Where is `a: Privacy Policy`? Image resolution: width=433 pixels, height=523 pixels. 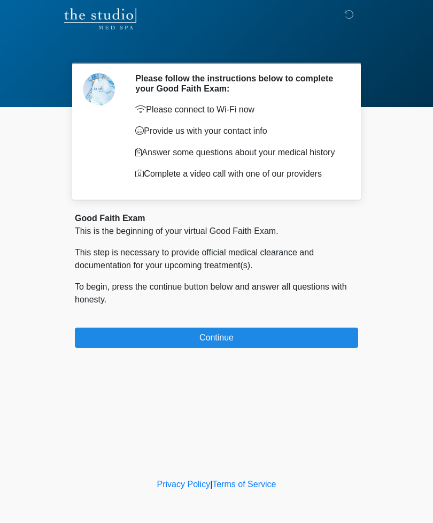 a: Privacy Policy is located at coordinates (184, 484).